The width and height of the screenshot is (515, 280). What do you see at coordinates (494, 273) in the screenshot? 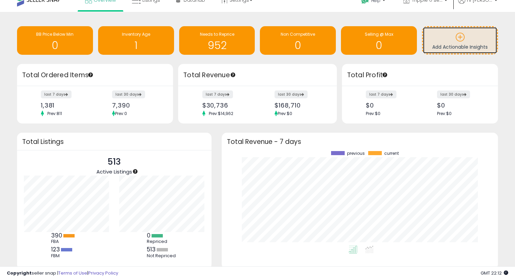
I see `span: 2025-09-16 22:12 GMT` at bounding box center [494, 273].